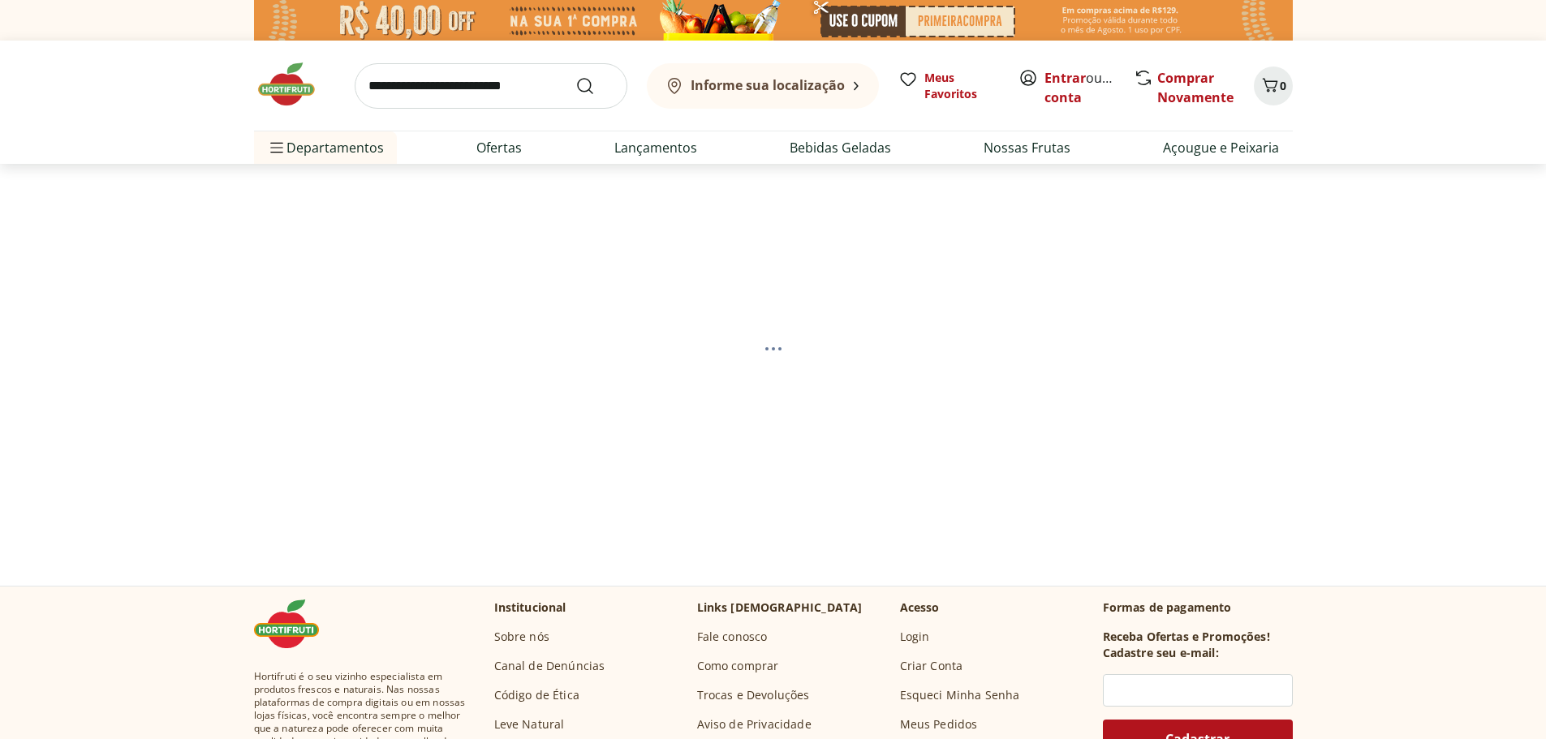  I want to click on a: Meus Favoritos, so click(949, 86).